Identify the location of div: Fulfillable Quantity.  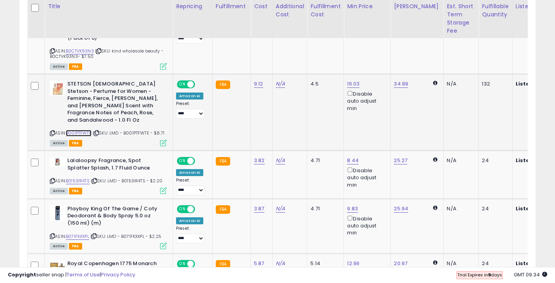
(495, 11).